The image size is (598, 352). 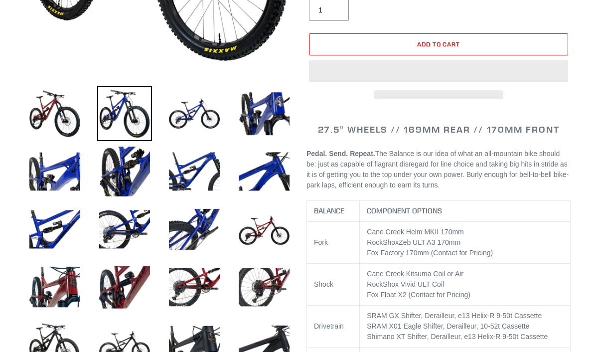 I want to click on h2: 27.5" WHEELS // 169MM REAR // 170MM FRONT, so click(x=439, y=130).